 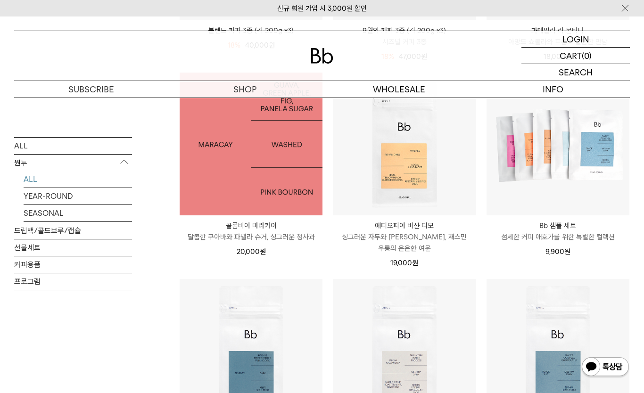 What do you see at coordinates (576, 56) in the screenshot?
I see `a: CART (0)` at bounding box center [576, 56].